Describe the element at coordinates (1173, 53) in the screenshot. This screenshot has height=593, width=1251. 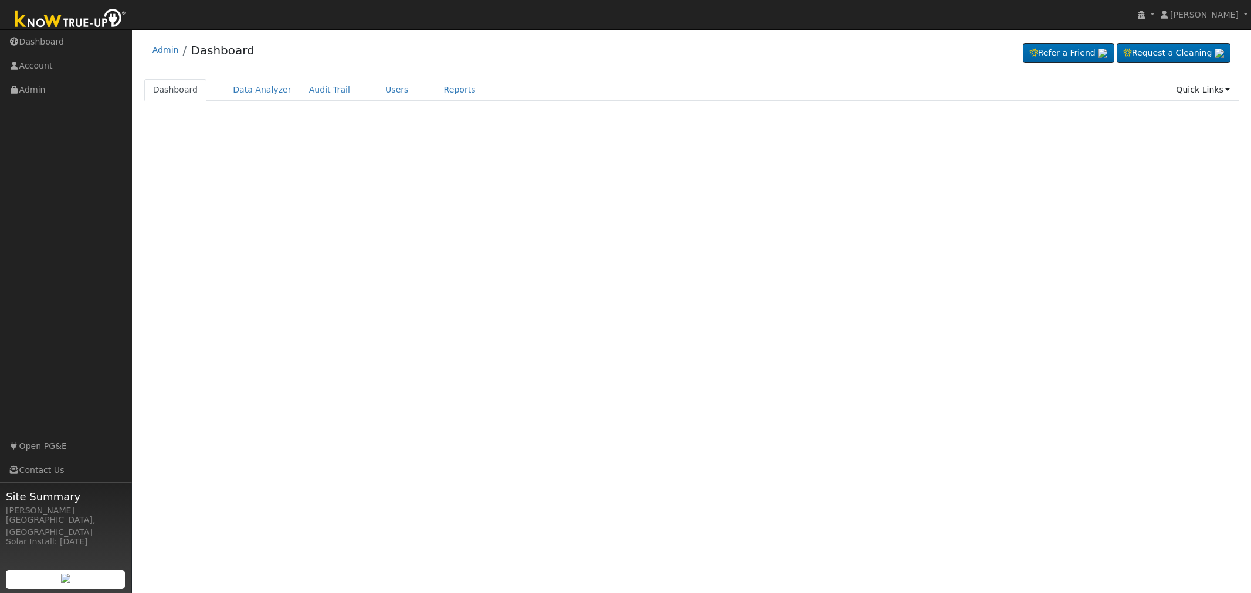
I see `a: Request a Cleaning` at that location.